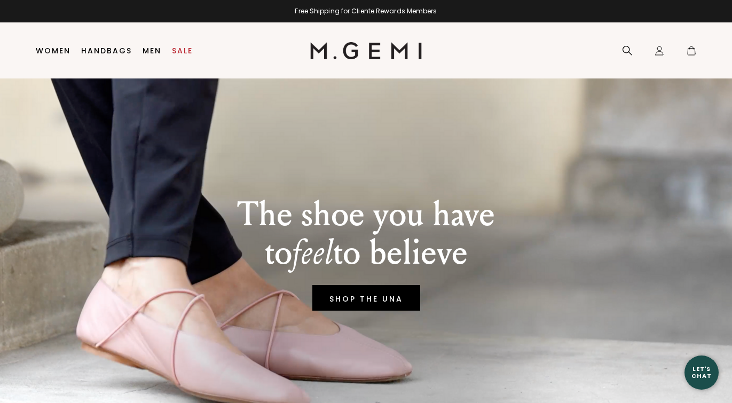  What do you see at coordinates (366, 298) in the screenshot?
I see `a: SHOP THE UNA` at bounding box center [366, 298].